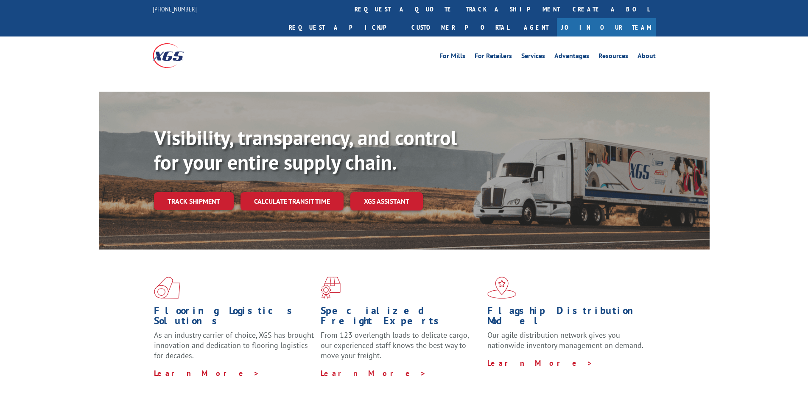 Image resolution: width=808 pixels, height=401 pixels. Describe the element at coordinates (401, 318) in the screenshot. I see `h1: Specialized Freight Experts` at that location.